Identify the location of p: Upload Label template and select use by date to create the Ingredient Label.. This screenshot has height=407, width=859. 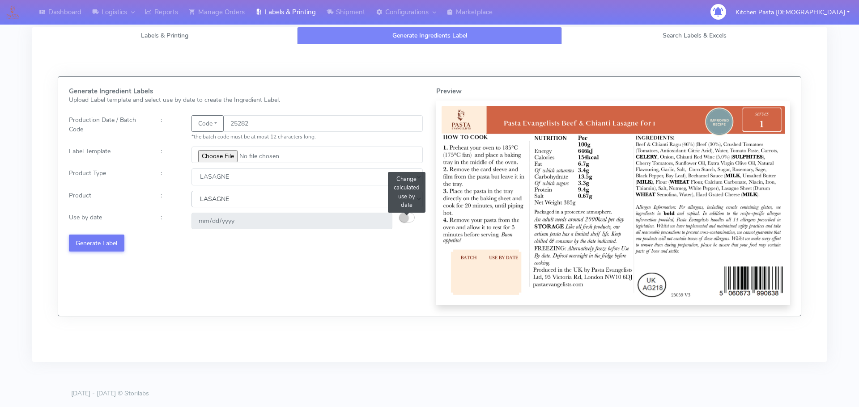
(245, 100).